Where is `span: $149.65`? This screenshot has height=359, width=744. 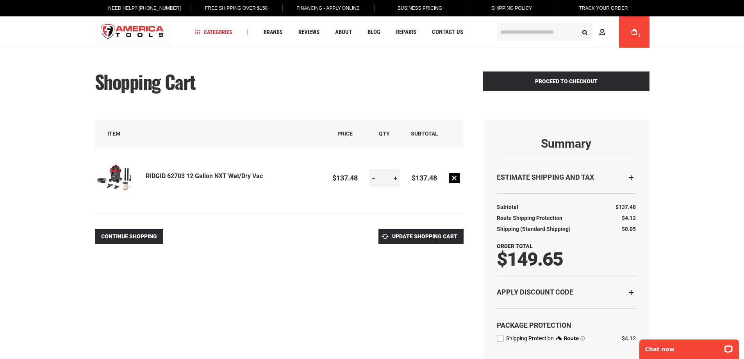
span: $149.65 is located at coordinates (530, 259).